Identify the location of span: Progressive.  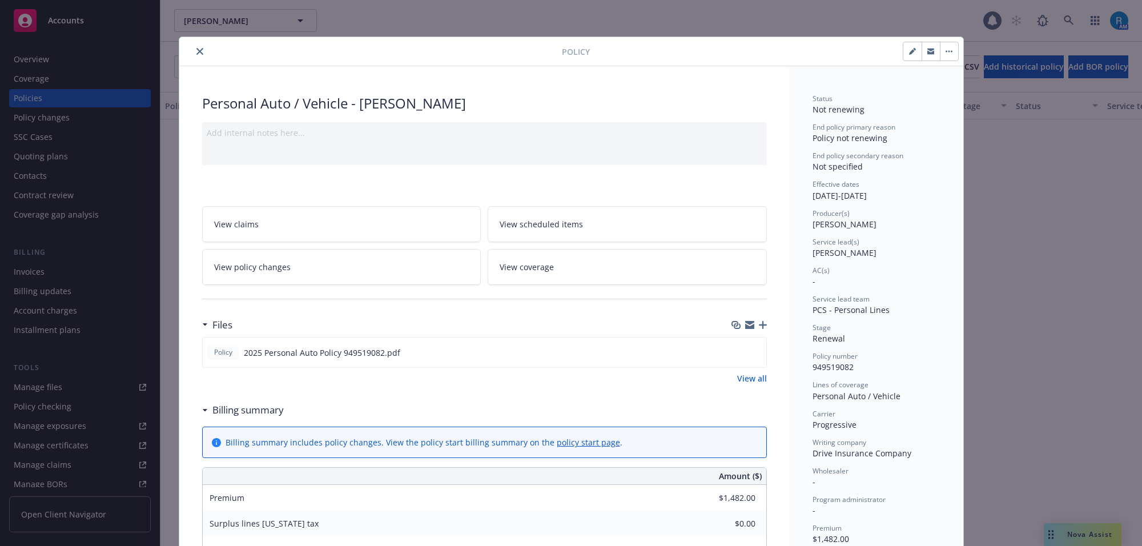
(834, 424).